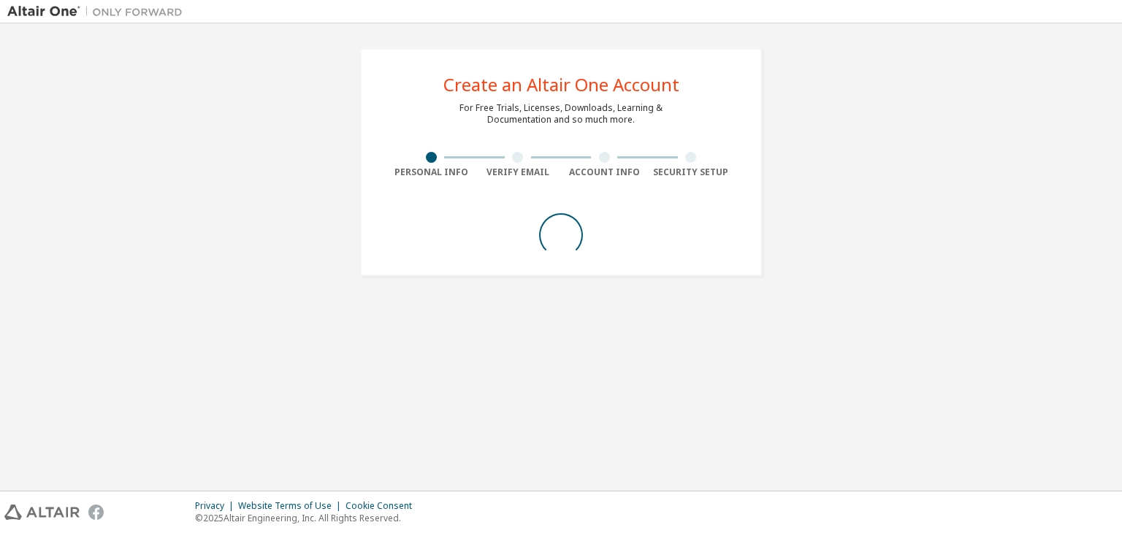 Image resolution: width=1122 pixels, height=533 pixels. What do you see at coordinates (383, 506) in the screenshot?
I see `div: Cookie Consent` at bounding box center [383, 506].